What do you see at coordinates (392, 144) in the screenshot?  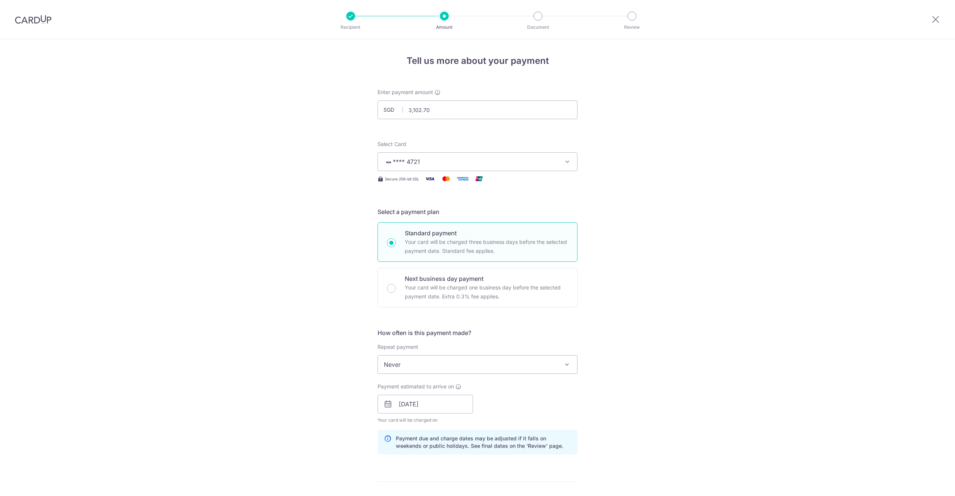 I see `span: translation missing: en.payables.payment_networks.credit_card.summary.labels.select_card` at bounding box center [392, 144].